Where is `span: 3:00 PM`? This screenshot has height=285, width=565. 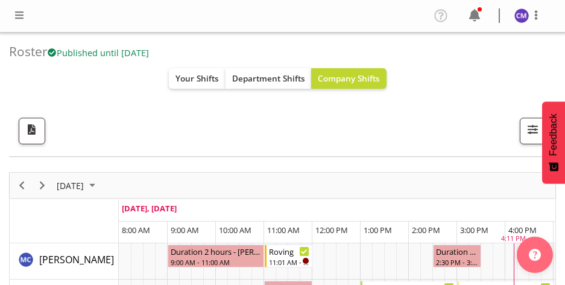 span: 3:00 PM is located at coordinates (474, 230).